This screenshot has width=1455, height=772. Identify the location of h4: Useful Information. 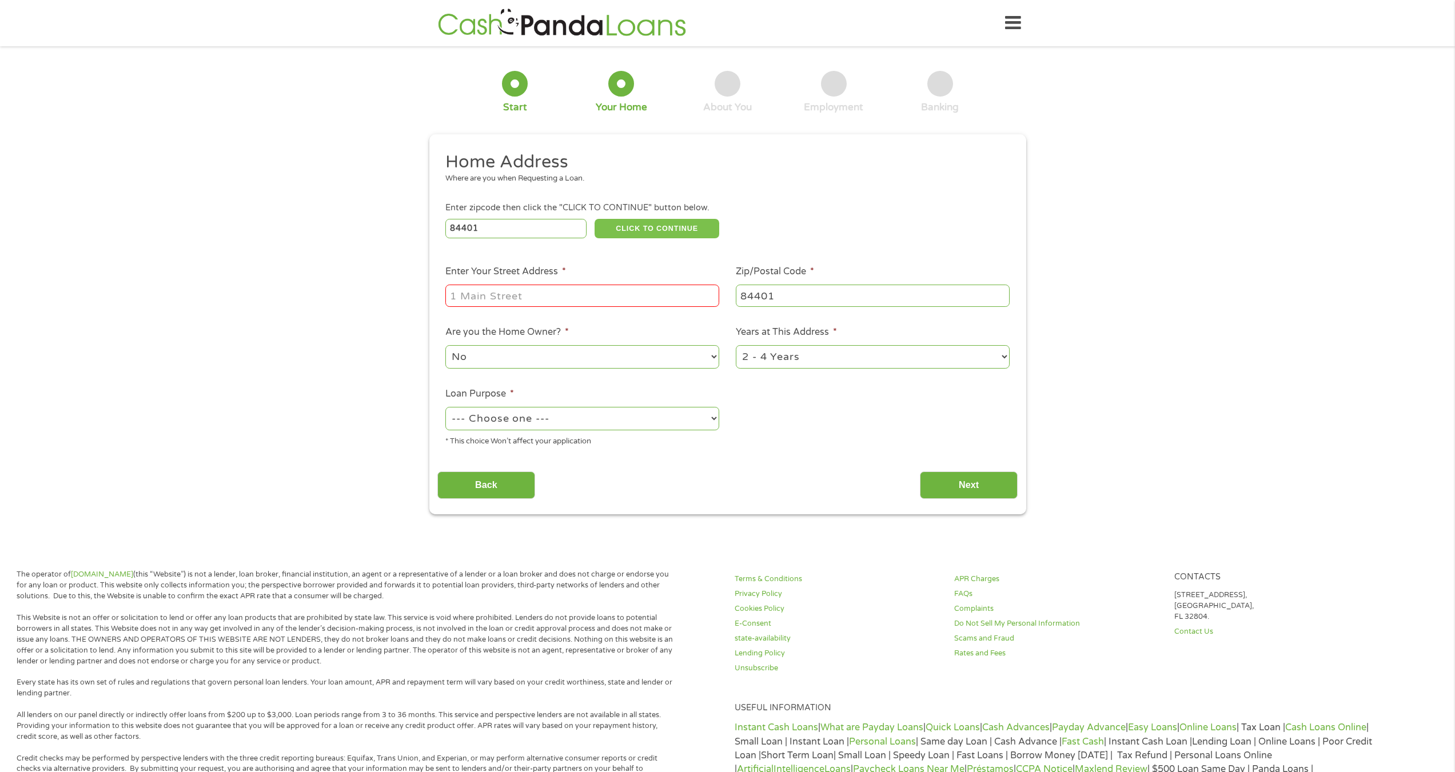
(1057, 708).